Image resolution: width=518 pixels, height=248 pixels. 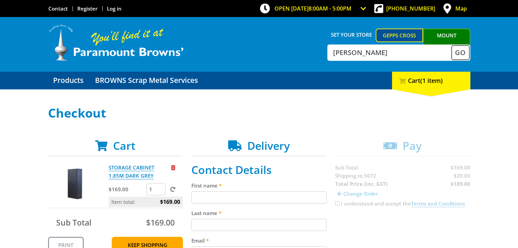 What do you see at coordinates (460, 53) in the screenshot?
I see `button: Go` at bounding box center [460, 53].